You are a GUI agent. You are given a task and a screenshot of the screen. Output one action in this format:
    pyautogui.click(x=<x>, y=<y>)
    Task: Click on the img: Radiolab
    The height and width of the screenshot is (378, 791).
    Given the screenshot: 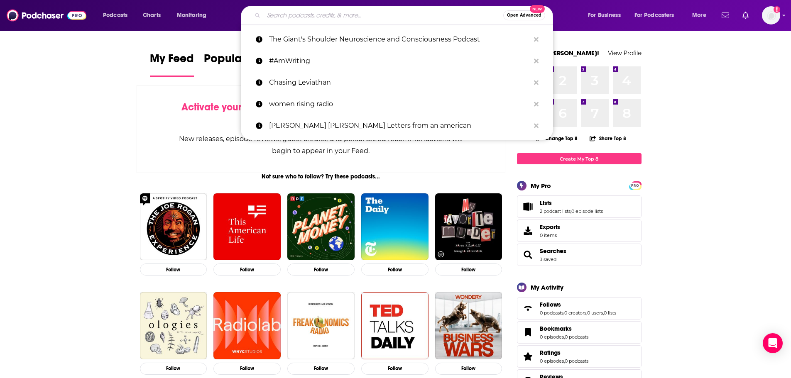 What is the action you would take?
    pyautogui.click(x=247, y=326)
    